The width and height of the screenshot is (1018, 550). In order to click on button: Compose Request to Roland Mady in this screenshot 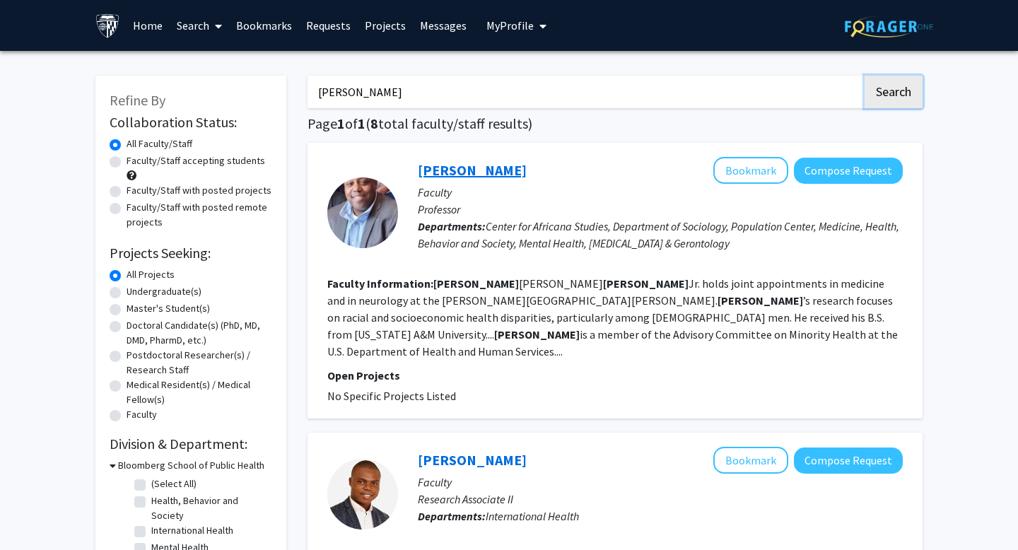, I will do `click(849, 460)`.